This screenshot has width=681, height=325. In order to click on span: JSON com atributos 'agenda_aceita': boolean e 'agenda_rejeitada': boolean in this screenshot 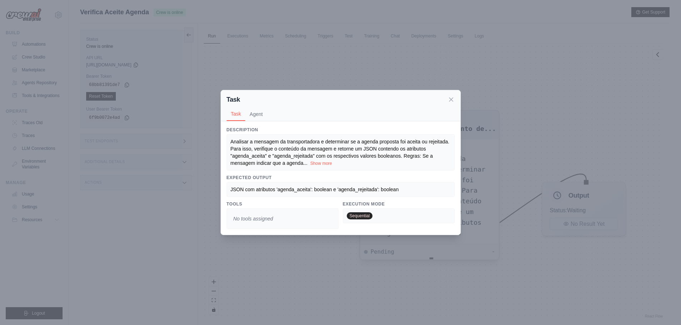, I will do `click(314, 190)`.